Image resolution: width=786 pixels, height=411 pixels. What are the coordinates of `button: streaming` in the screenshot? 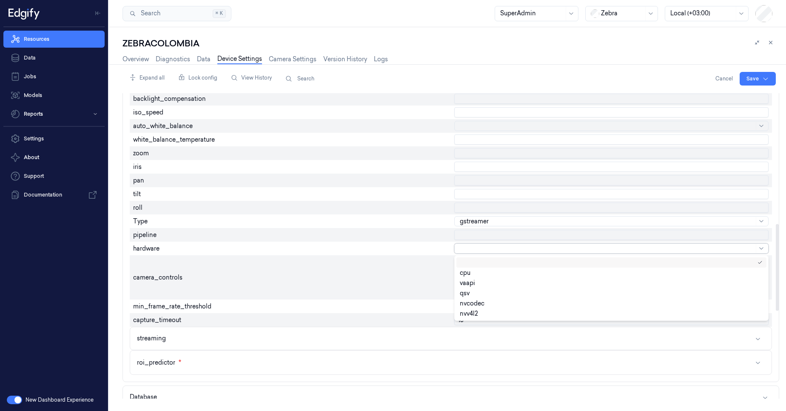 It's located at (451, 338).